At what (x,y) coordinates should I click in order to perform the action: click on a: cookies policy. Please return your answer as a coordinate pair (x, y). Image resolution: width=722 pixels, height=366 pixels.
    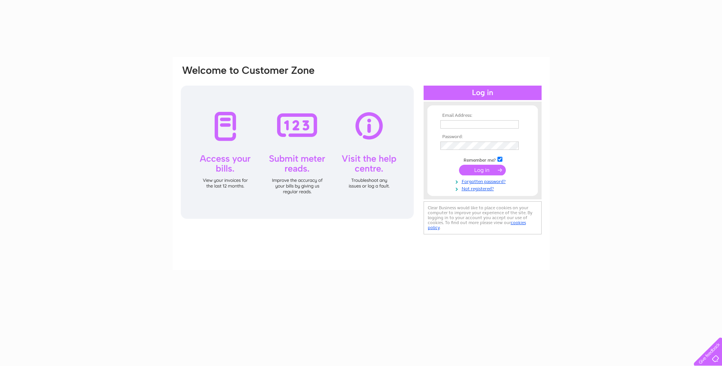
    Looking at the image, I should click on (477, 225).